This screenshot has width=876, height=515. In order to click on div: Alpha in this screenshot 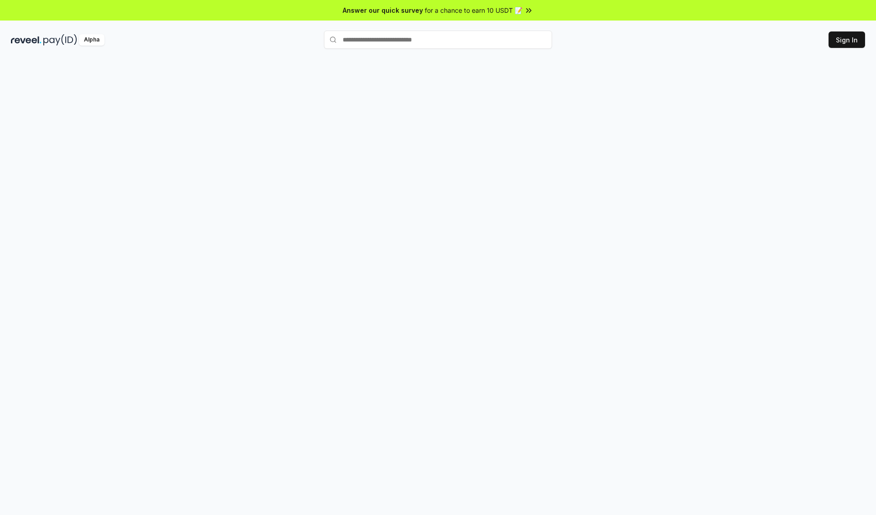, I will do `click(92, 40)`.